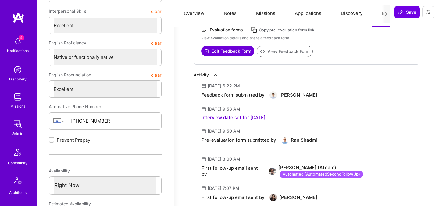  What do you see at coordinates (386, 14) in the screenshot?
I see `i: icon Next` at bounding box center [386, 14].